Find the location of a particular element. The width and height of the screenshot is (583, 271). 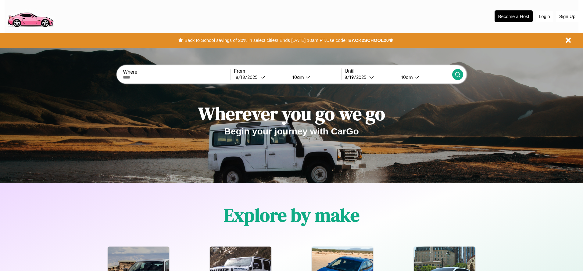

button: 8/18/2025 is located at coordinates (261, 77).